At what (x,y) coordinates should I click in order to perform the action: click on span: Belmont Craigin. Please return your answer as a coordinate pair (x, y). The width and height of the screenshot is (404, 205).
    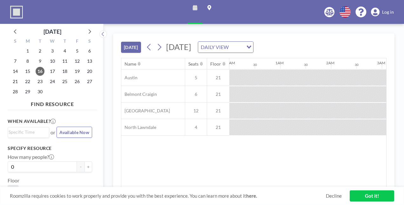
    Looking at the image, I should click on (139, 94).